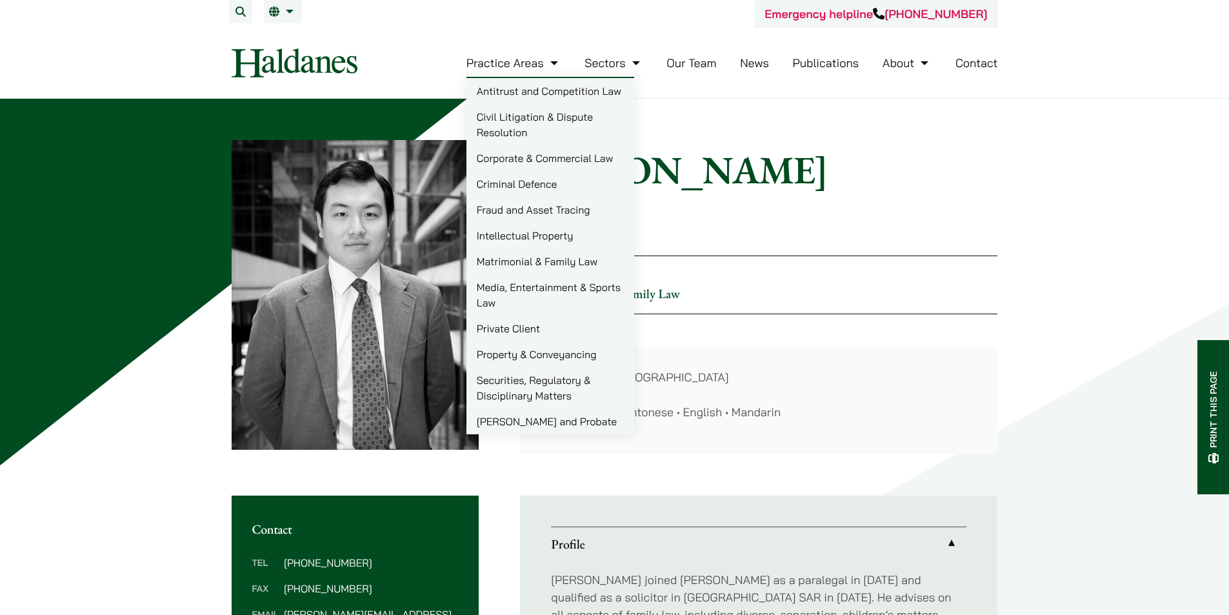 This screenshot has width=1229, height=615. What do you see at coordinates (355, 529) in the screenshot?
I see `h2: Contact` at bounding box center [355, 529].